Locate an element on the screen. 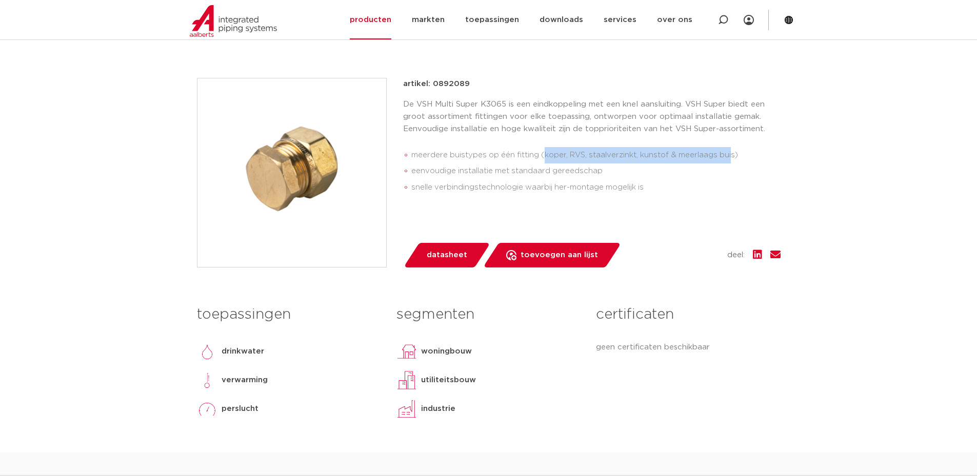 This screenshot has height=476, width=977. img: drinkwater is located at coordinates (207, 352).